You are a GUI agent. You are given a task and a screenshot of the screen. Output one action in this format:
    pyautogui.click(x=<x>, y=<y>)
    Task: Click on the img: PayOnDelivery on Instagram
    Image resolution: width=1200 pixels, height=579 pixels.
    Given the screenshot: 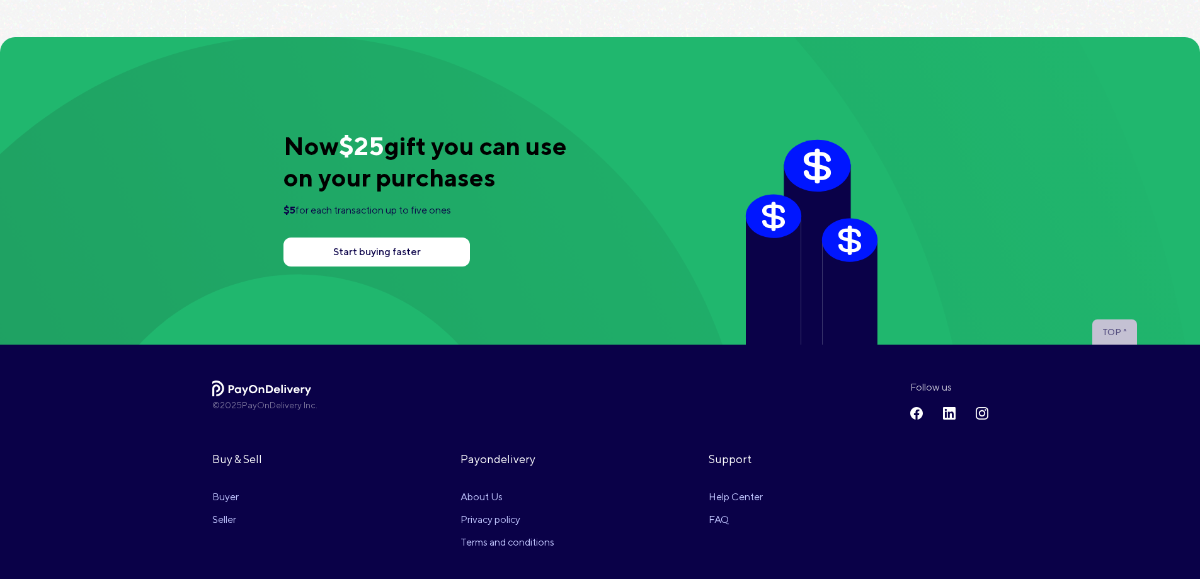 What is the action you would take?
    pyautogui.click(x=982, y=413)
    